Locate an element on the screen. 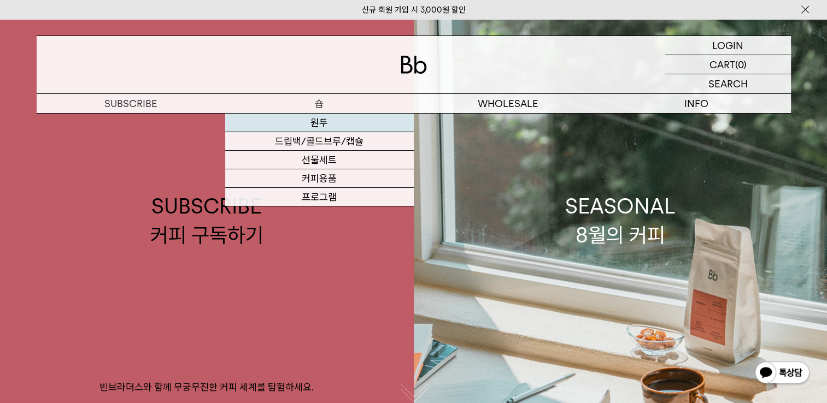 Image resolution: width=827 pixels, height=403 pixels. p: CART is located at coordinates (722, 64).